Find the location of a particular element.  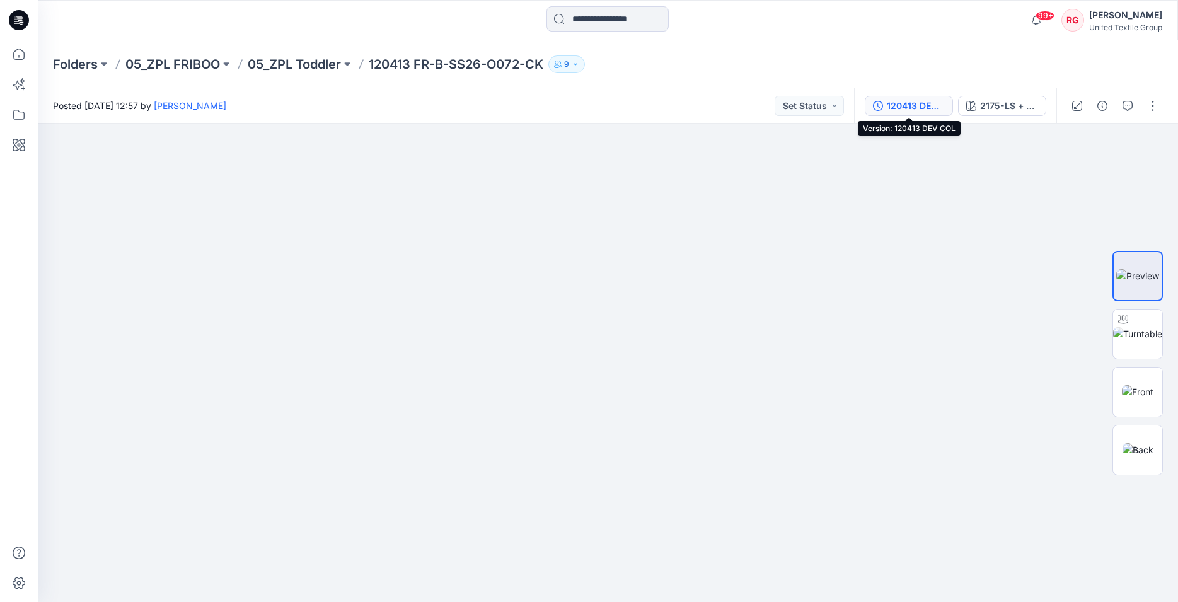

p: 9 is located at coordinates (567, 64).